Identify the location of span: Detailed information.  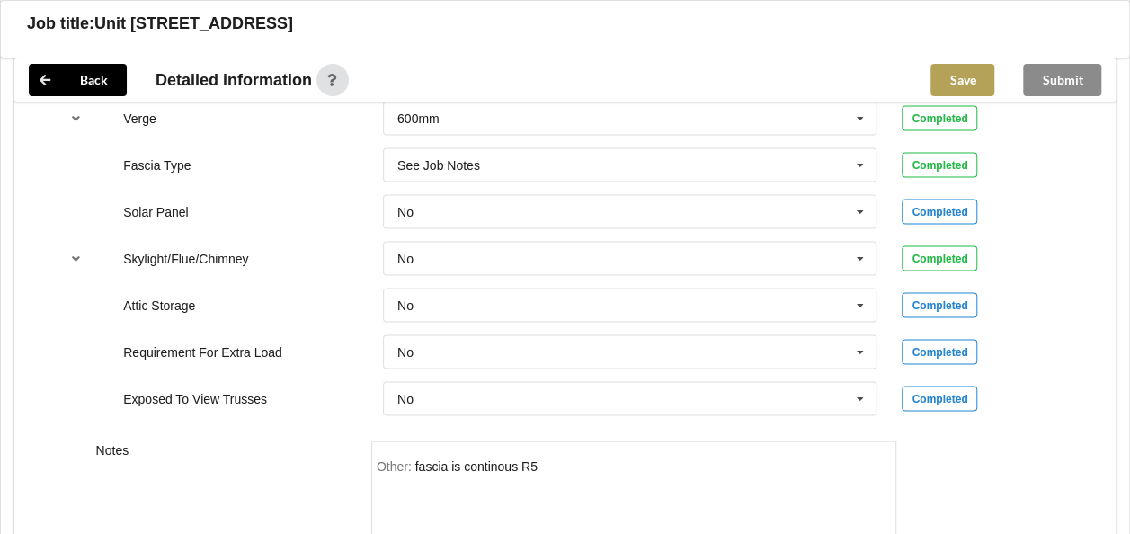
(234, 80).